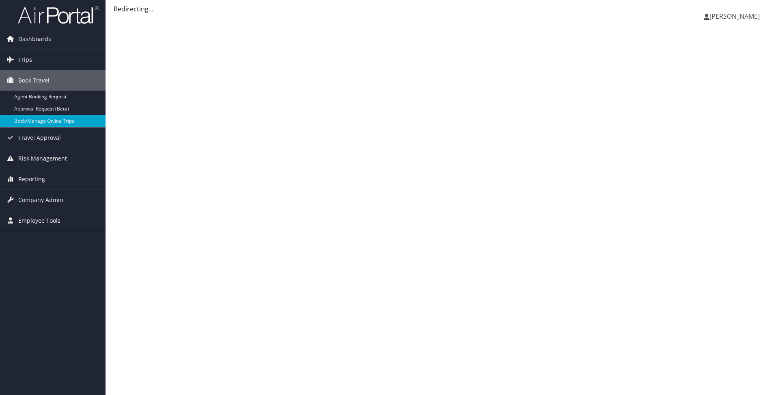 The height and width of the screenshot is (395, 776). I want to click on span: Travel Approval, so click(39, 138).